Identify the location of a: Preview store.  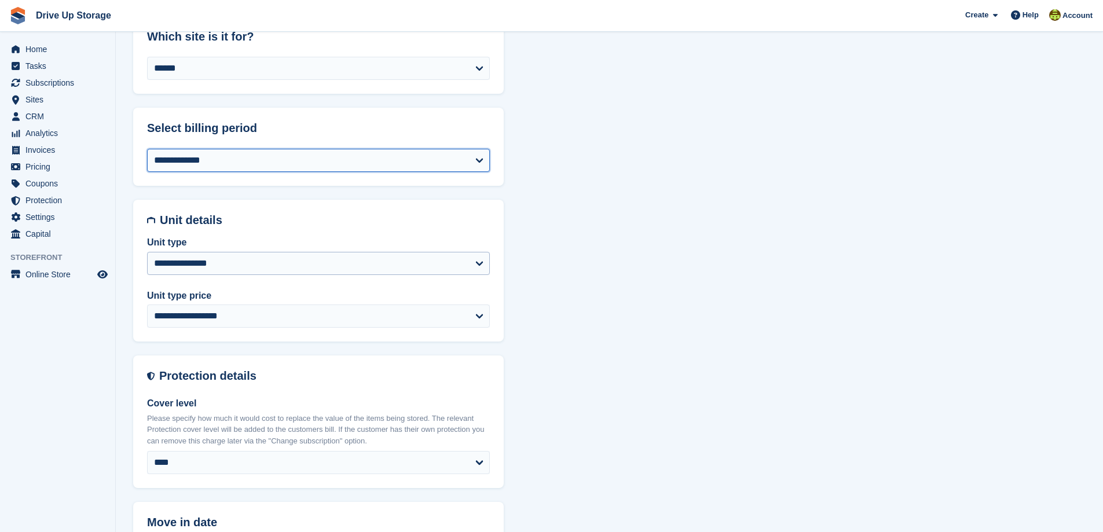
(103, 275).